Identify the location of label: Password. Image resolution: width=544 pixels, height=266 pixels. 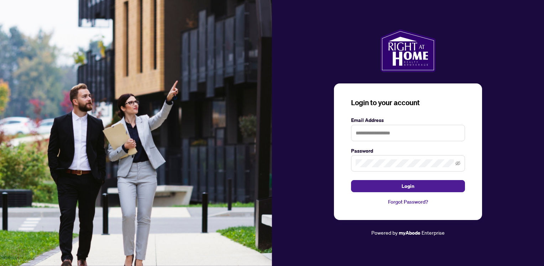
(408, 151).